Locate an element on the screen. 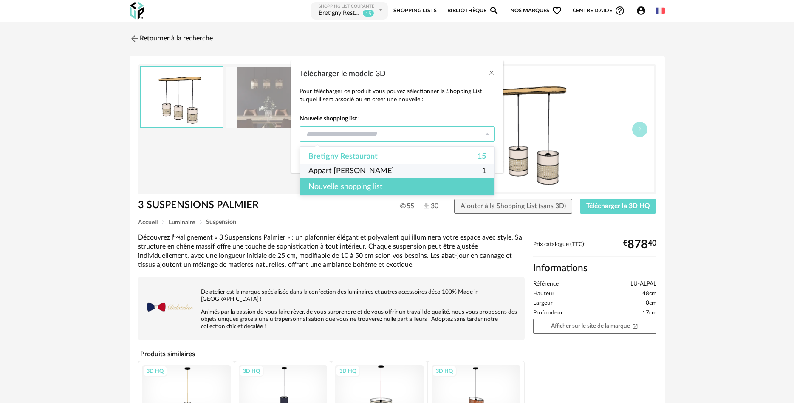 The image size is (794, 403). span: 15 is located at coordinates (482, 156).